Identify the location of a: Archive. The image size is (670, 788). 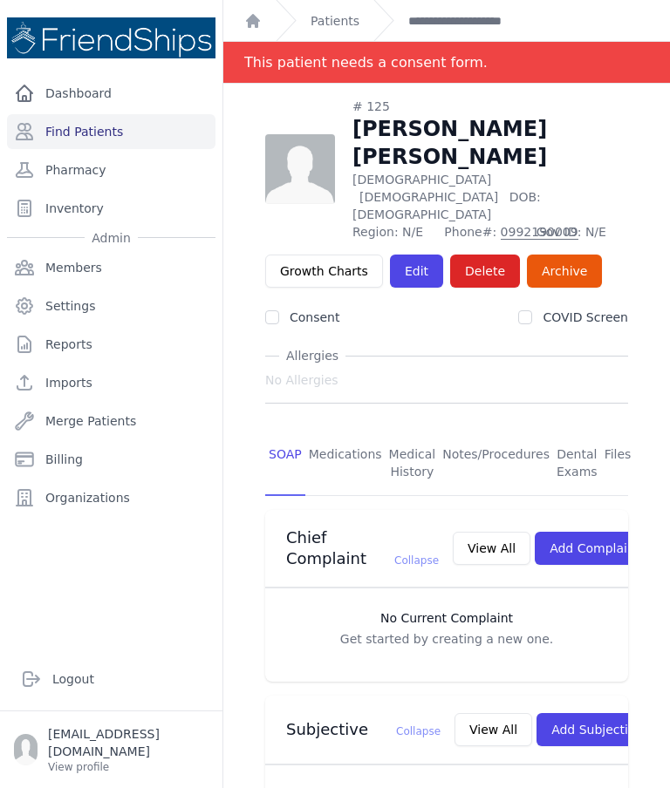
(564, 271).